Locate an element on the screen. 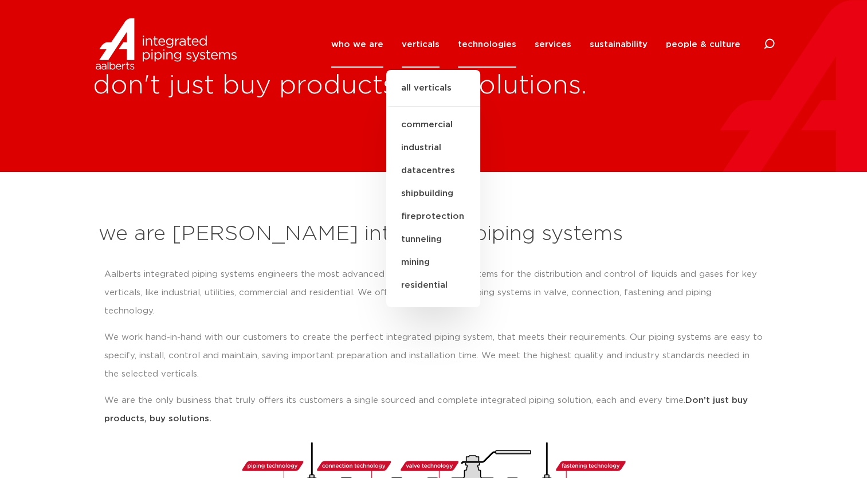 This screenshot has width=867, height=478. p: We are the only business that truly offers its customers a single sourced and complete integrated... is located at coordinates (434, 410).